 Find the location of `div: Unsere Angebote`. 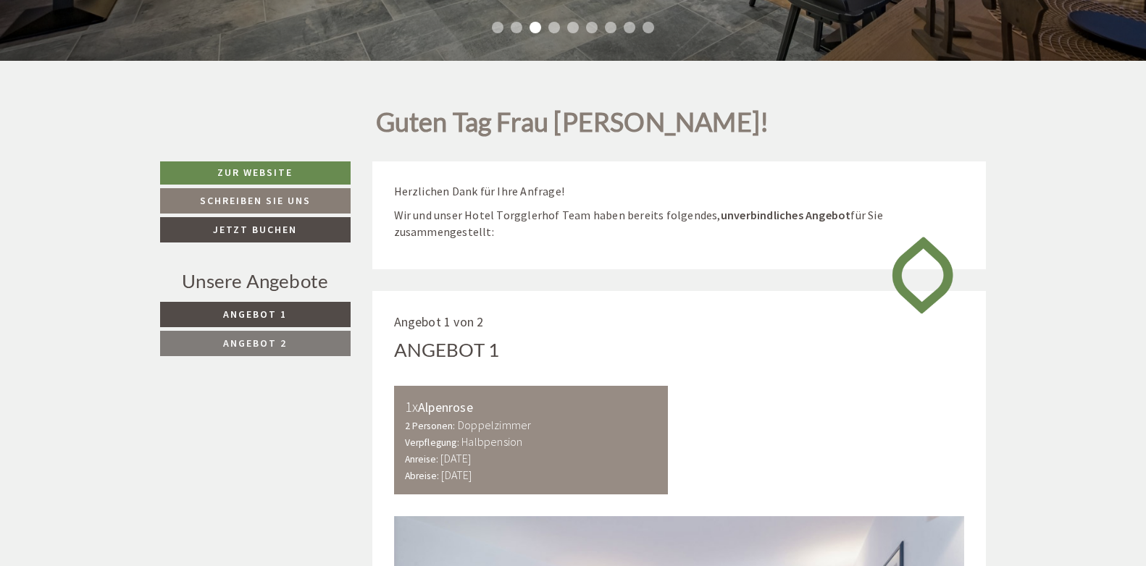

div: Unsere Angebote is located at coordinates (255, 281).